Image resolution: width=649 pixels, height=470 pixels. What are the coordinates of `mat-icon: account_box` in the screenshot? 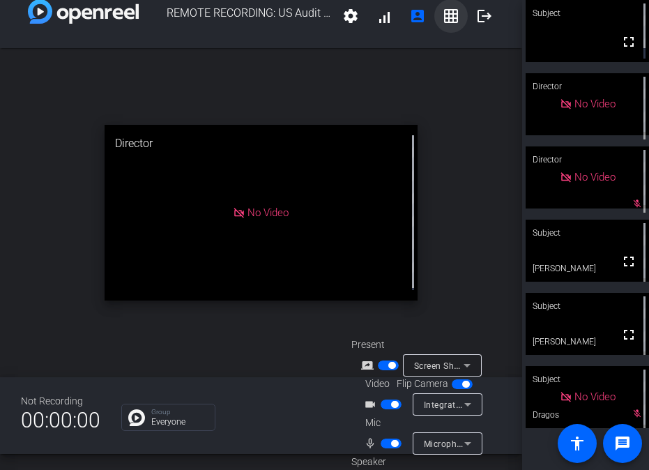 It's located at (418, 16).